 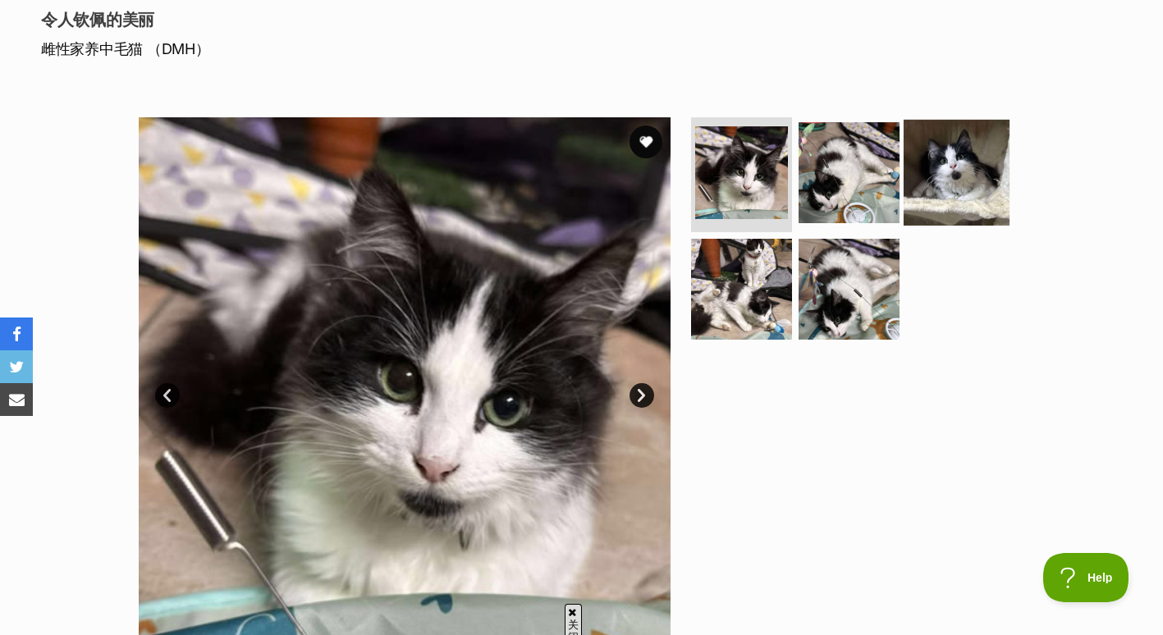 What do you see at coordinates (375, 48) in the screenshot?
I see `p: 雌性家养中毛猫 （DMH）` at bounding box center [375, 48].